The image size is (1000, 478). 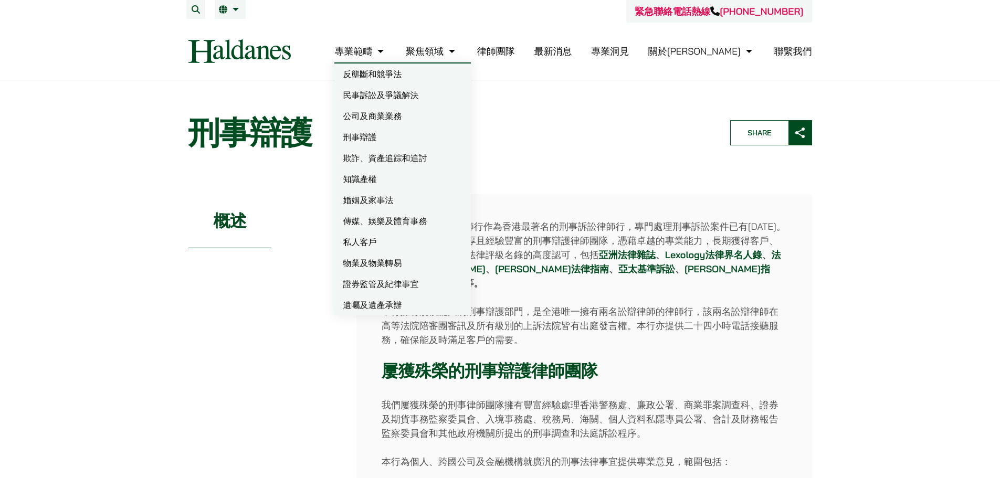 I want to click on h2: 概述, so click(x=230, y=221).